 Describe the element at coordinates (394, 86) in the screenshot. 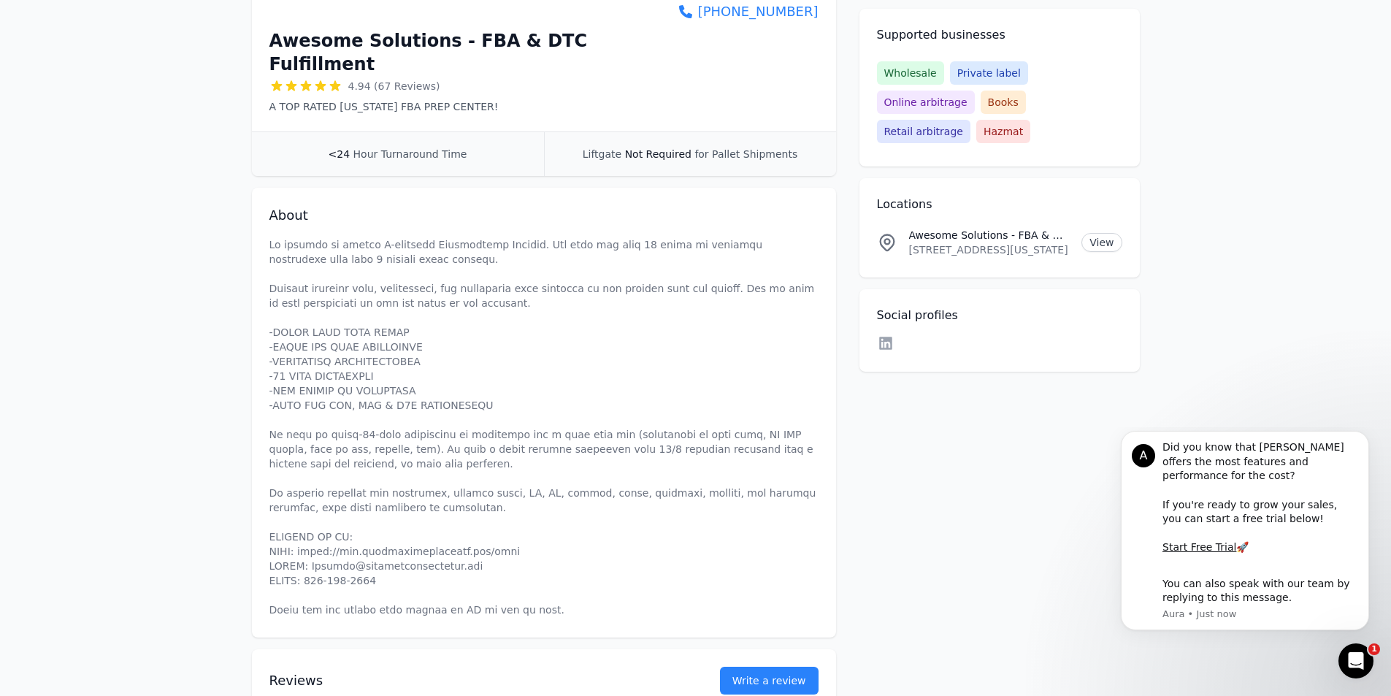

I see `span: 4.94 (67 Reviews)` at that location.